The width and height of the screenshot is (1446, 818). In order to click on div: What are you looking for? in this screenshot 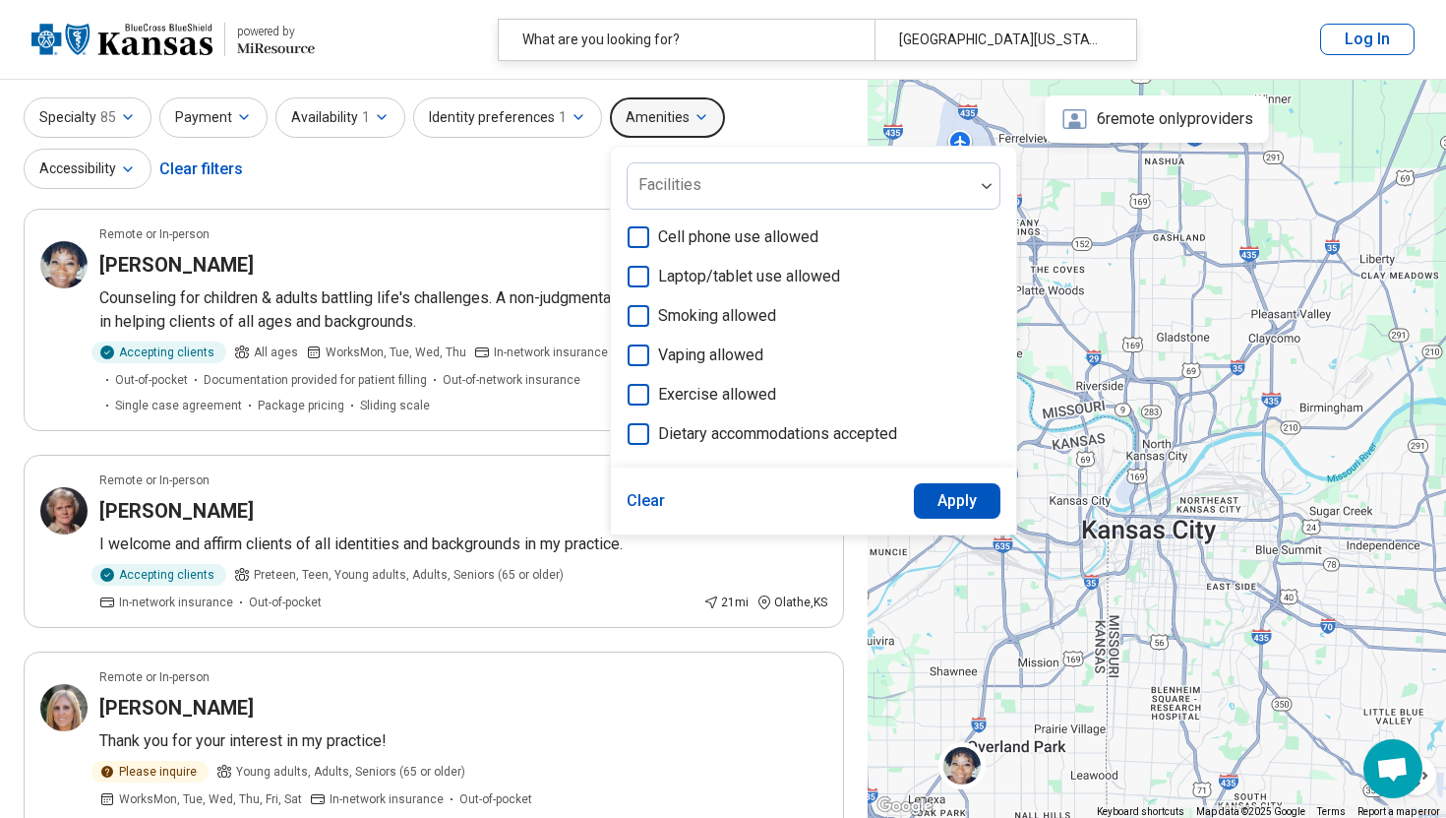, I will do `click(687, 39)`.